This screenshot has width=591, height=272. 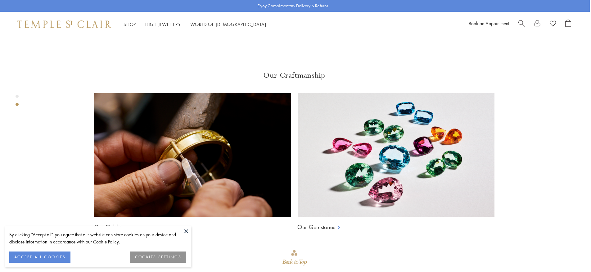 I want to click on a: View Wishlist, so click(x=552, y=24).